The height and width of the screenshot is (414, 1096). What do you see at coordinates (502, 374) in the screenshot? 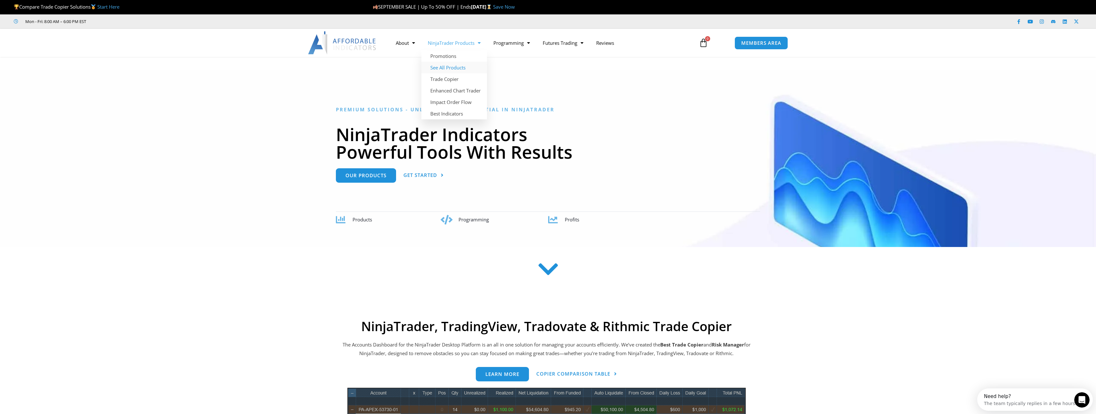
I see `a: Learn more` at bounding box center [502, 374].